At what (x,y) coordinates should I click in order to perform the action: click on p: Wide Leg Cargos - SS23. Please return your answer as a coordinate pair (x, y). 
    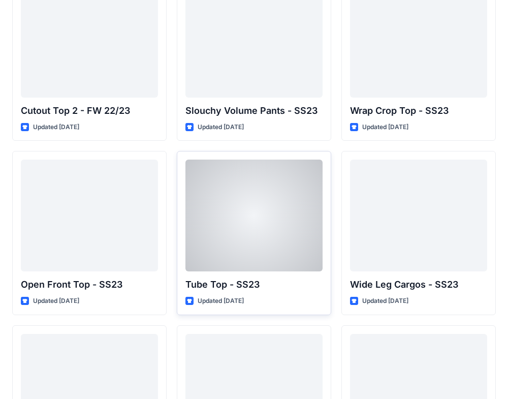
    Looking at the image, I should click on (419, 285).